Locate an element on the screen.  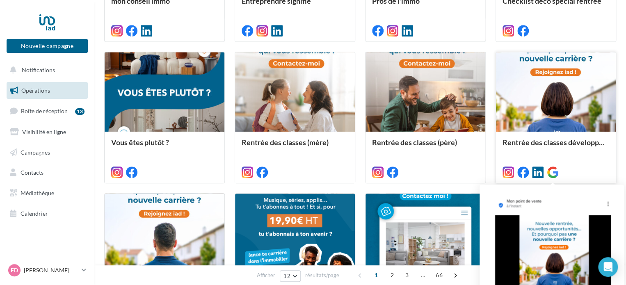
span: 3 is located at coordinates (407, 275).